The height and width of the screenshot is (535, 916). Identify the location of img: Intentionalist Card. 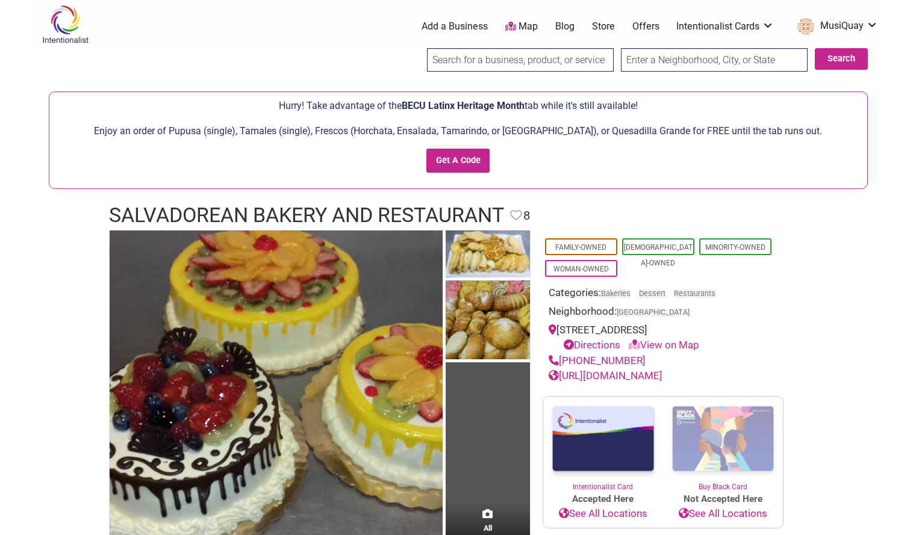
(603, 439).